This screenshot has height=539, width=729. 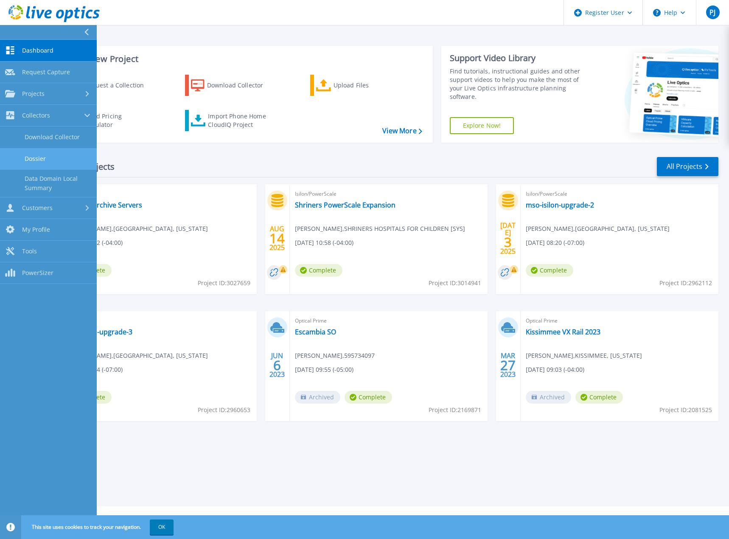 I want to click on span: Project ID: 2962112, so click(x=685, y=283).